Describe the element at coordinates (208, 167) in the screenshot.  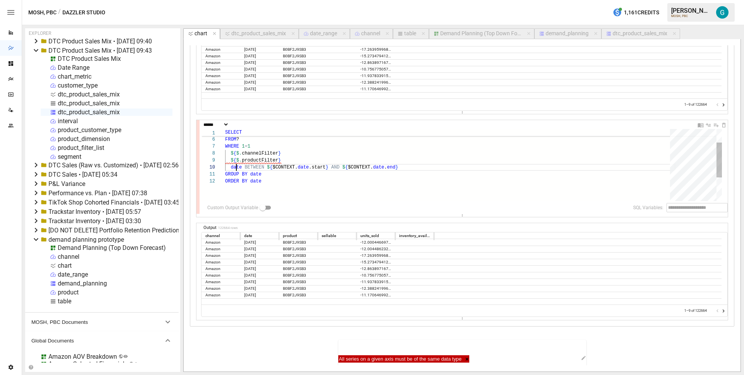
I see `div: 10` at that location.